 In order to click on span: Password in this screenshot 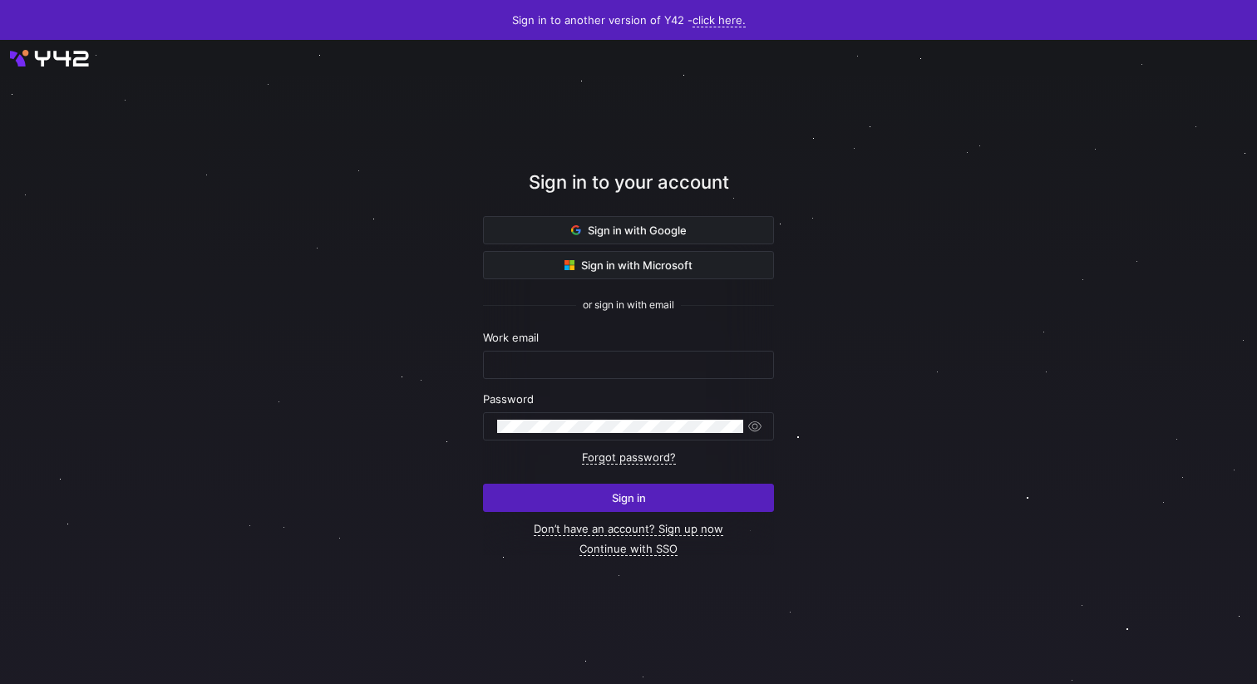, I will do `click(508, 399)`.